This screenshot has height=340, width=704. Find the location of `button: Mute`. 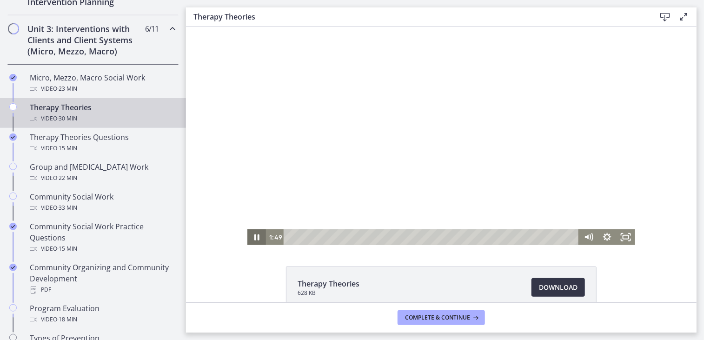

button: Mute is located at coordinates (403, 210).